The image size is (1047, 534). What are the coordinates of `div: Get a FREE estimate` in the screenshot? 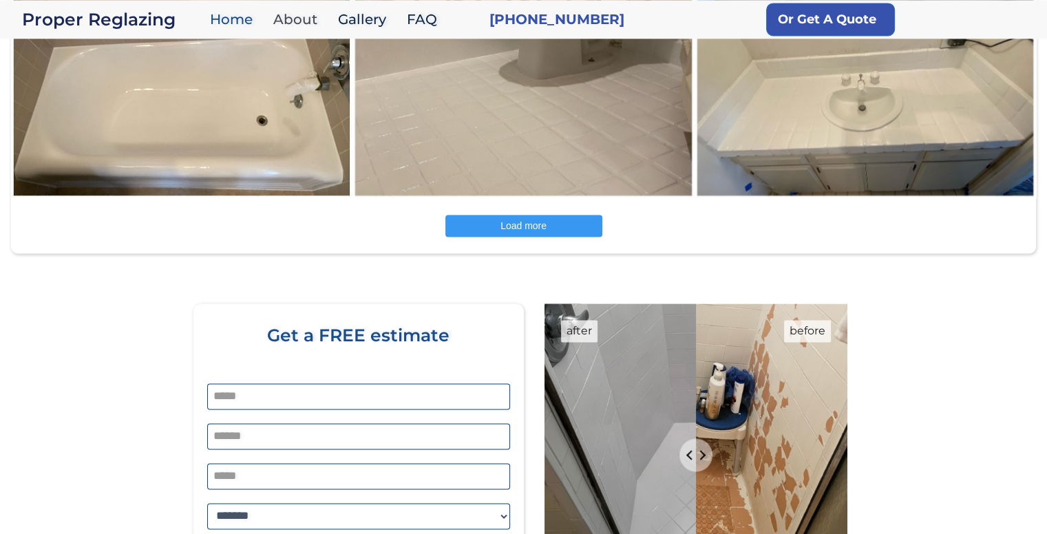 It's located at (359, 354).